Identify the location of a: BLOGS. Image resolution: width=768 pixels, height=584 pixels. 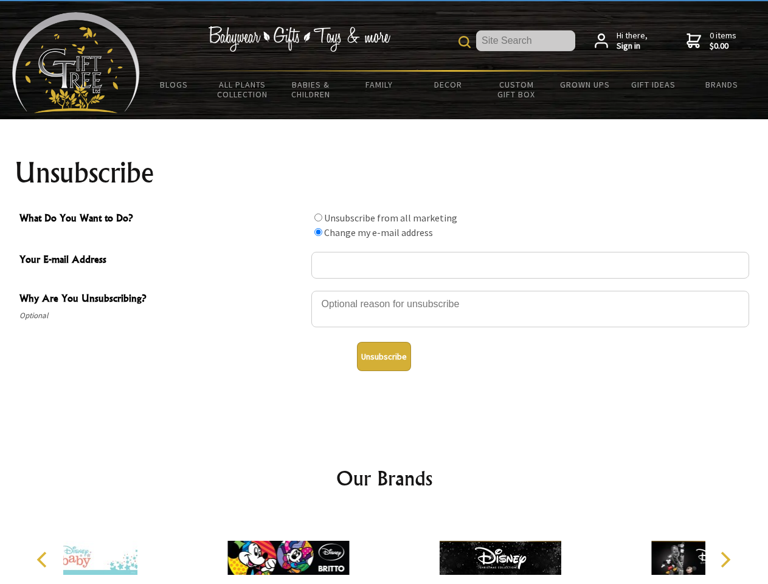
(174, 85).